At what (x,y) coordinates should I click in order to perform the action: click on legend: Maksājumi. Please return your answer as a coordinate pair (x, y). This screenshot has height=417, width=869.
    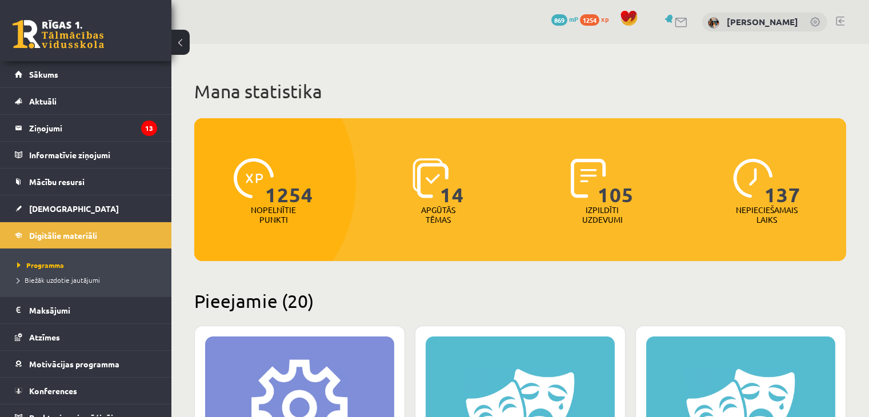
    Looking at the image, I should click on (93, 310).